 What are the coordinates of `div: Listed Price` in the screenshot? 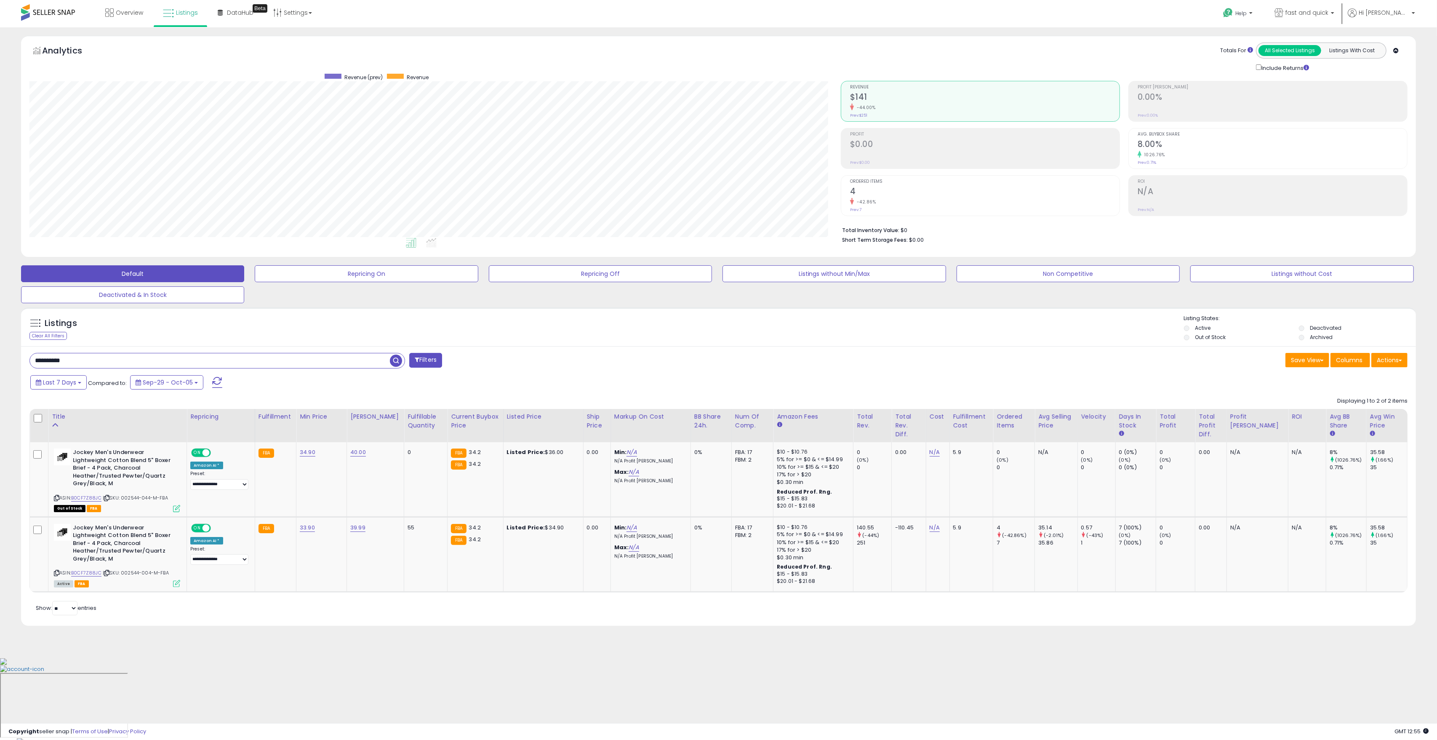 It's located at (543, 417).